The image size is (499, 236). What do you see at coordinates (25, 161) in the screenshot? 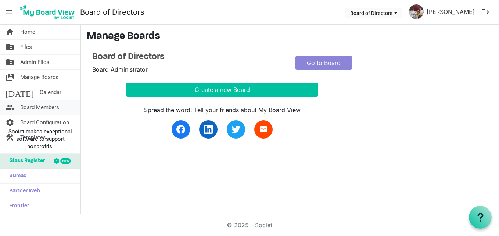
I see `span: Glass Register` at bounding box center [25, 161].